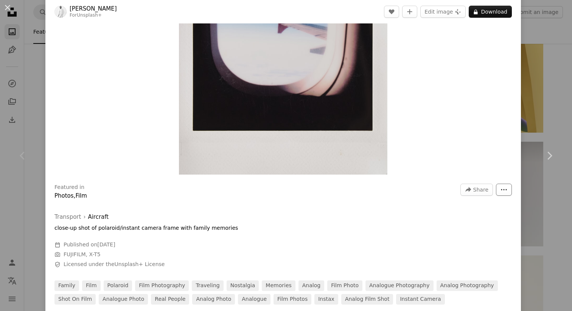 Image resolution: width=572 pixels, height=311 pixels. Describe the element at coordinates (68, 217) in the screenshot. I see `a: Transport` at that location.